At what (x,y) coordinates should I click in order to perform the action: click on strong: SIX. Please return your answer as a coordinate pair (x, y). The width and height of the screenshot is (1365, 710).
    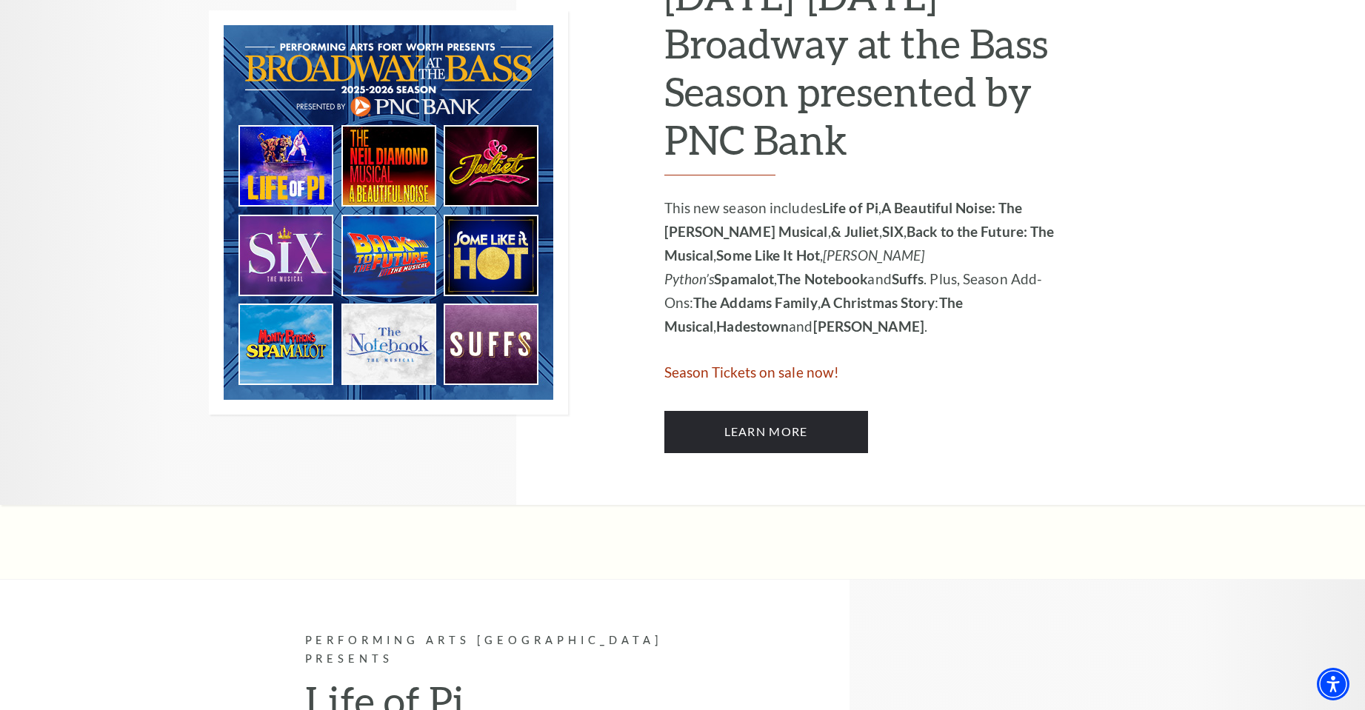
    Looking at the image, I should click on (893, 231).